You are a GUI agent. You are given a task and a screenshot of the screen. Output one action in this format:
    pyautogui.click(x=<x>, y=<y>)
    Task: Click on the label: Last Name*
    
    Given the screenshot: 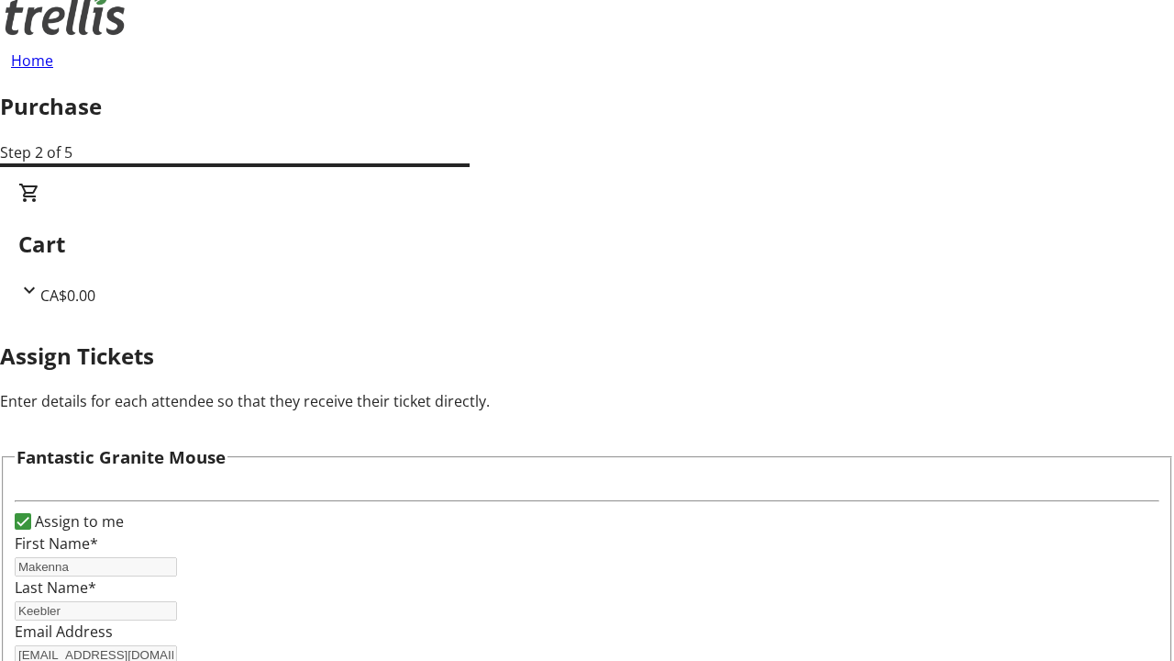 What is the action you would take?
    pyautogui.click(x=55, y=587)
    